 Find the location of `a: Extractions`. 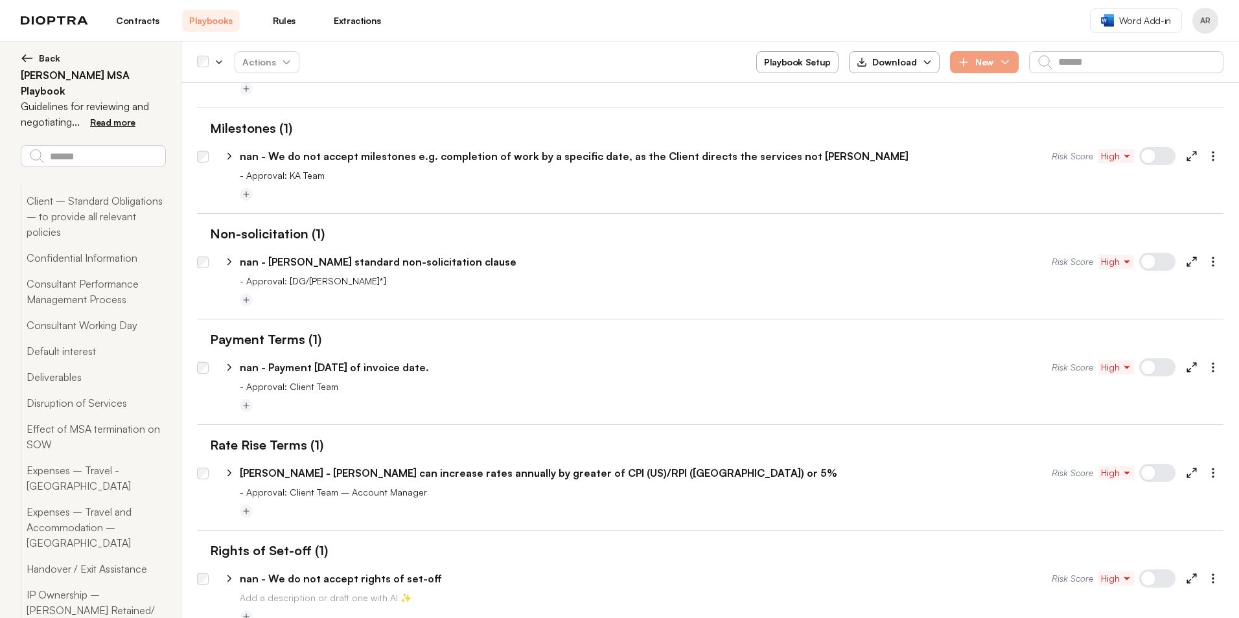

a: Extractions is located at coordinates (357, 21).